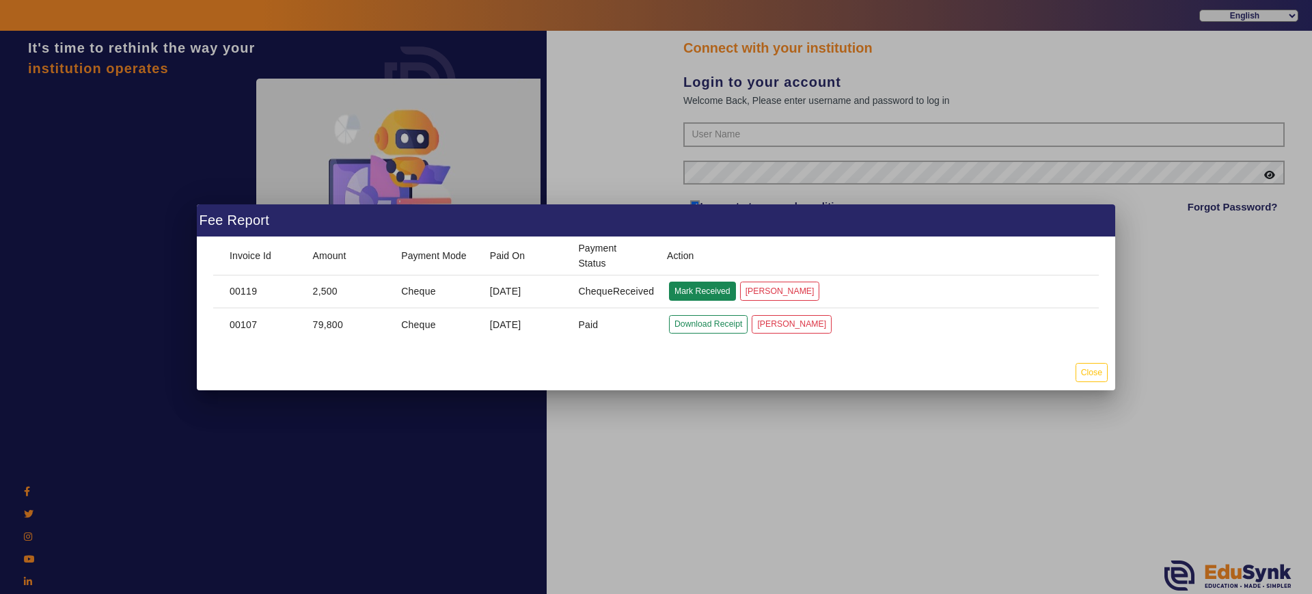 This screenshot has height=594, width=1312. Describe the element at coordinates (611, 256) in the screenshot. I see `mat-header-cell: Payment Status` at that location.